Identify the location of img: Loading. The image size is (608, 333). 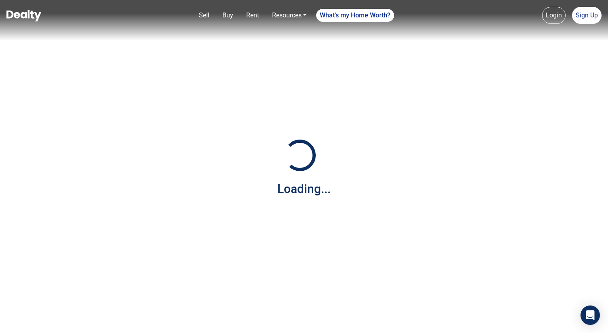
(300, 155).